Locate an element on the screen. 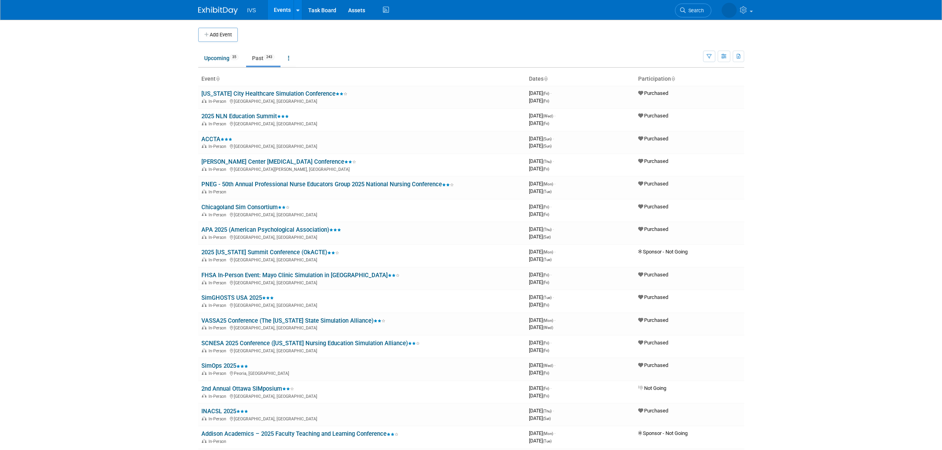 The height and width of the screenshot is (450, 942). span: Search is located at coordinates (668, 10).